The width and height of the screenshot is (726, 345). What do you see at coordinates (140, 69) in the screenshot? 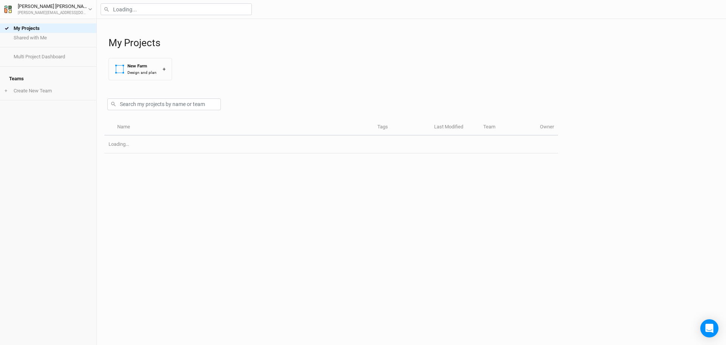
I see `button: New FarmDesign and plan+` at bounding box center [140, 69].